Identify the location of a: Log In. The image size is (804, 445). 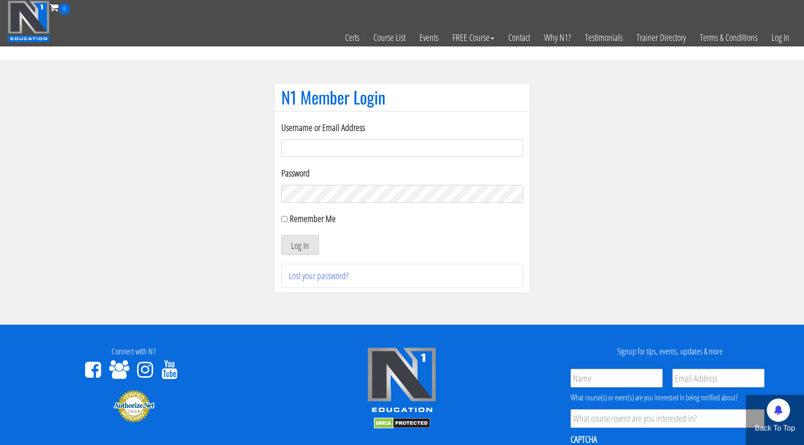
(780, 38).